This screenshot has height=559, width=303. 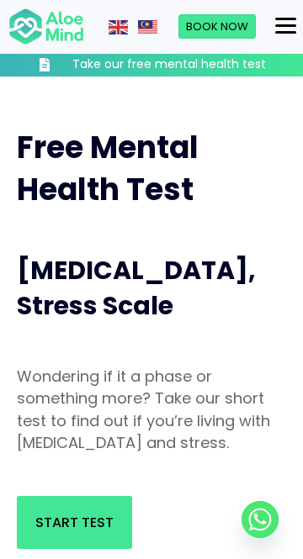 What do you see at coordinates (260, 520) in the screenshot?
I see `a: Whatsapp` at bounding box center [260, 520].